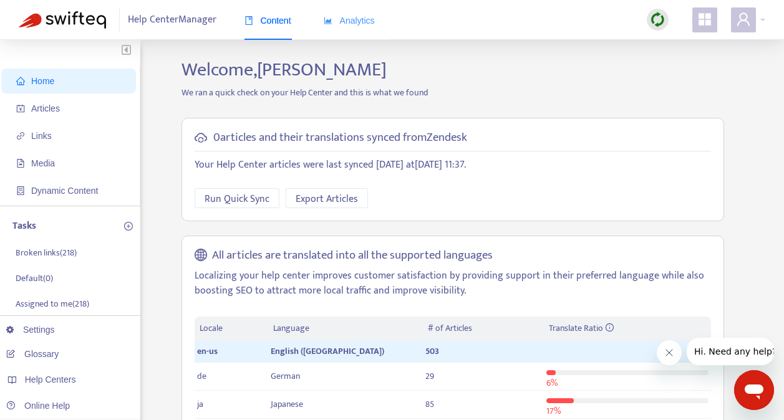 This screenshot has height=420, width=784. What do you see at coordinates (349, 21) in the screenshot?
I see `span: Analytics` at bounding box center [349, 21].